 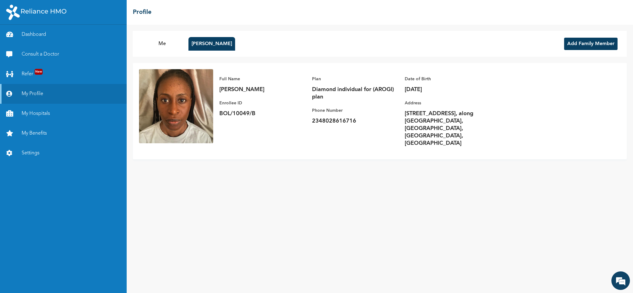 What do you see at coordinates (263, 79) in the screenshot?
I see `p: Full Name` at bounding box center [263, 79].